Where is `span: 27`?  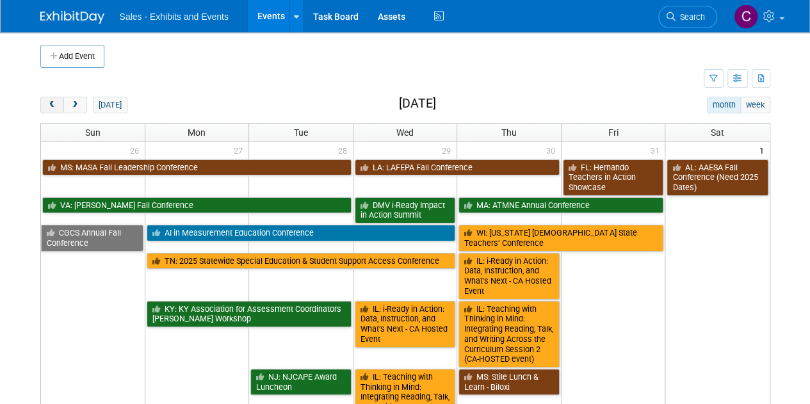 span: 27 is located at coordinates (240, 150).